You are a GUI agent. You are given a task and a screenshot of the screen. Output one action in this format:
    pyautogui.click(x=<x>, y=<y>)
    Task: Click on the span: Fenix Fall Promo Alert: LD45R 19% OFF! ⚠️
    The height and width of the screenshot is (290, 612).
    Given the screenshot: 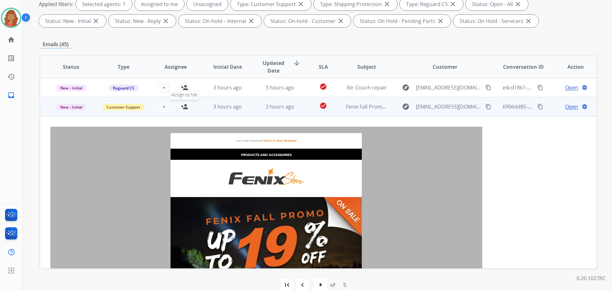 What is the action you would take?
    pyautogui.click(x=396, y=107)
    